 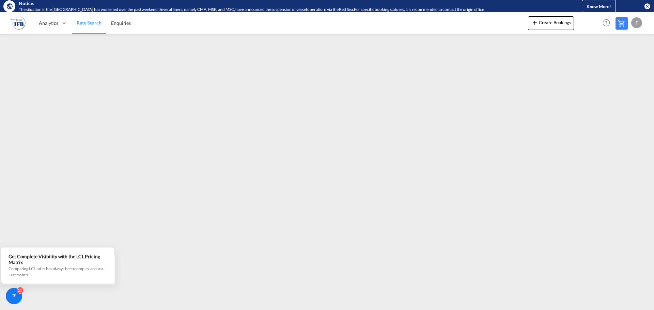 I want to click on div: Analytics, so click(x=53, y=23).